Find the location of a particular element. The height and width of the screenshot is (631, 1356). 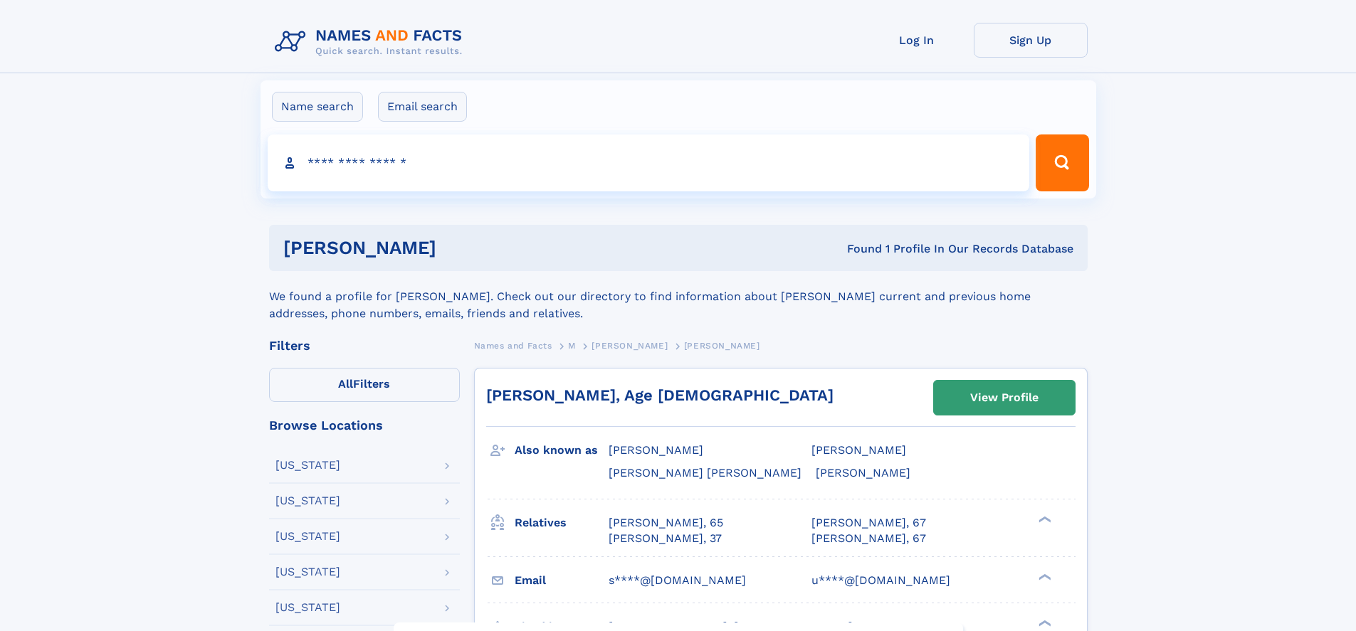

a: Log In is located at coordinates (917, 40).